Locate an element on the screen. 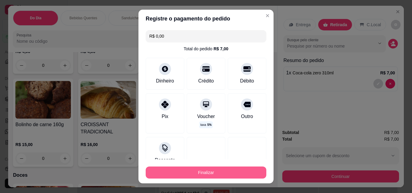 This screenshot has height=193, width=412. input: Ex.: hambúrguer de cordeiro is located at coordinates (206, 36).